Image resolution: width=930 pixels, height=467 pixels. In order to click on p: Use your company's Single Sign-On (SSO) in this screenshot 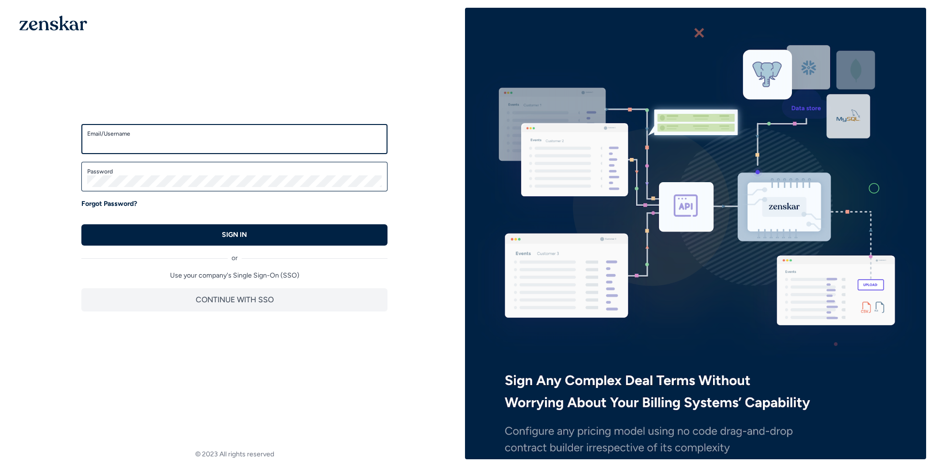, I will do `click(234, 276)`.